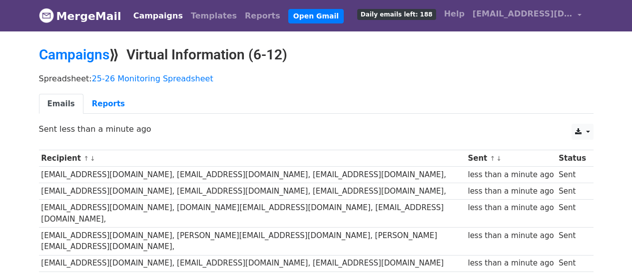 Image resolution: width=632 pixels, height=275 pixels. I want to click on div: Chat Widget, so click(607, 251).